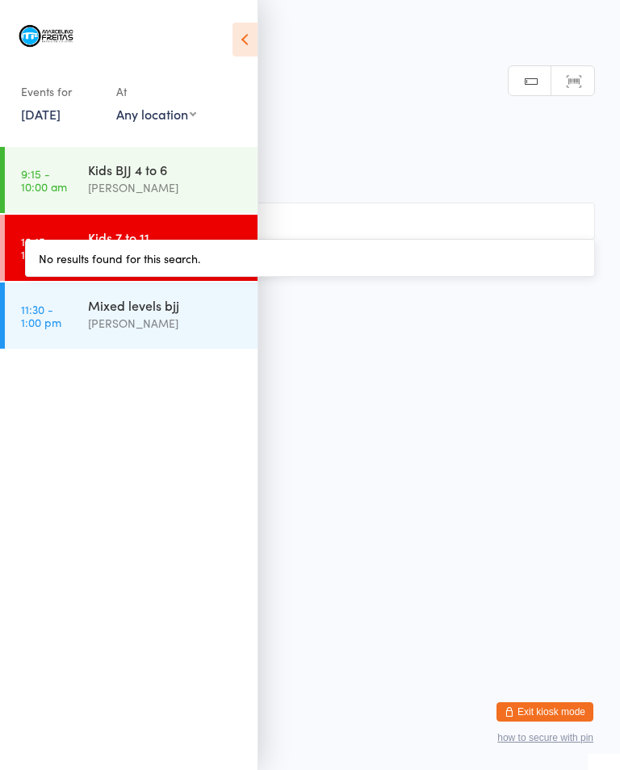 Image resolution: width=620 pixels, height=770 pixels. What do you see at coordinates (310, 172) in the screenshot?
I see `span: Mat 1` at bounding box center [310, 172].